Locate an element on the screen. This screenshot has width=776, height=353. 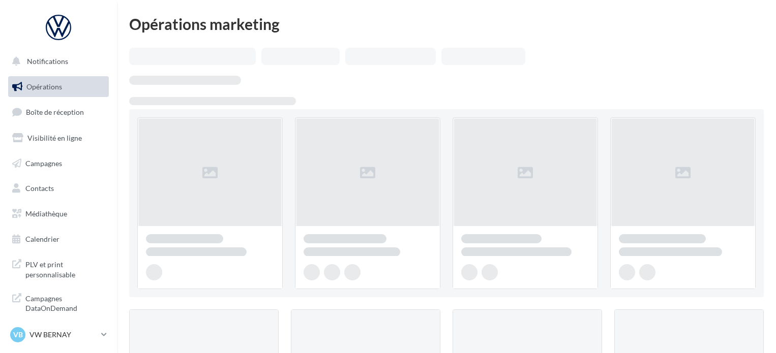
a: Visibilité en ligne is located at coordinates (58, 138).